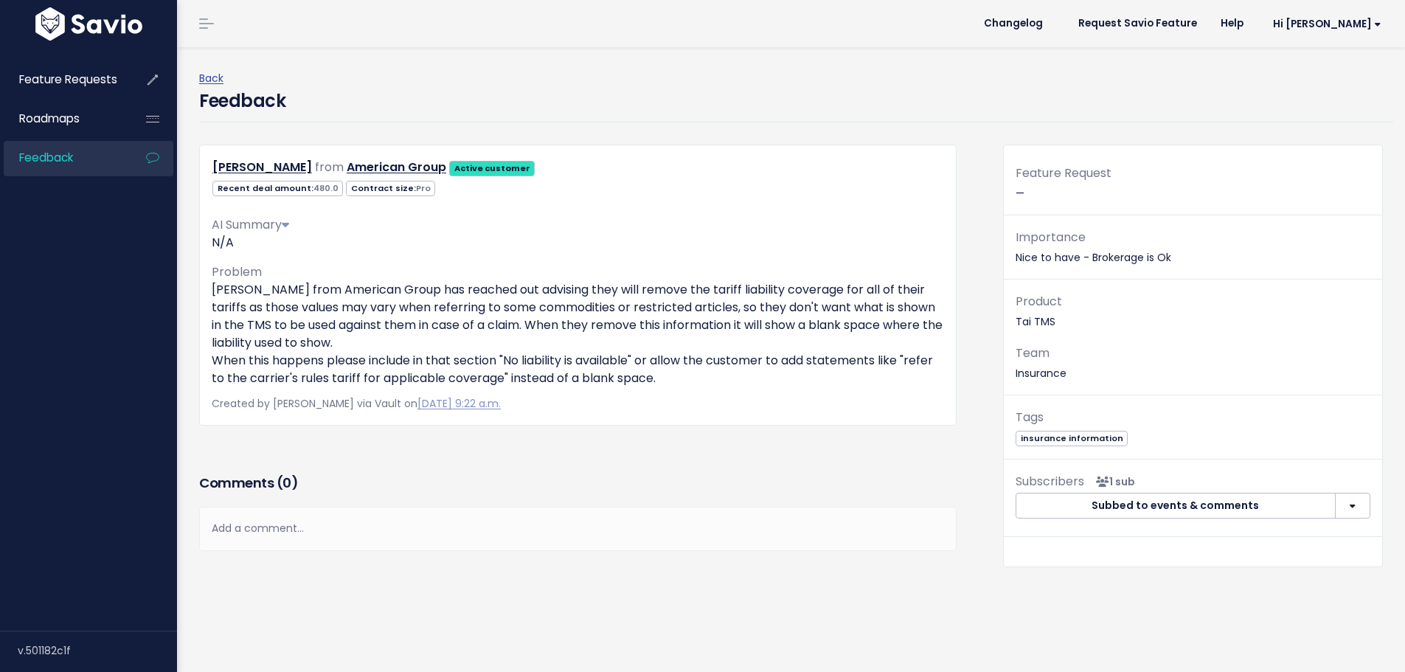 Image resolution: width=1405 pixels, height=672 pixels. Describe the element at coordinates (277, 188) in the screenshot. I see `span: Recent deal amount:` at that location.